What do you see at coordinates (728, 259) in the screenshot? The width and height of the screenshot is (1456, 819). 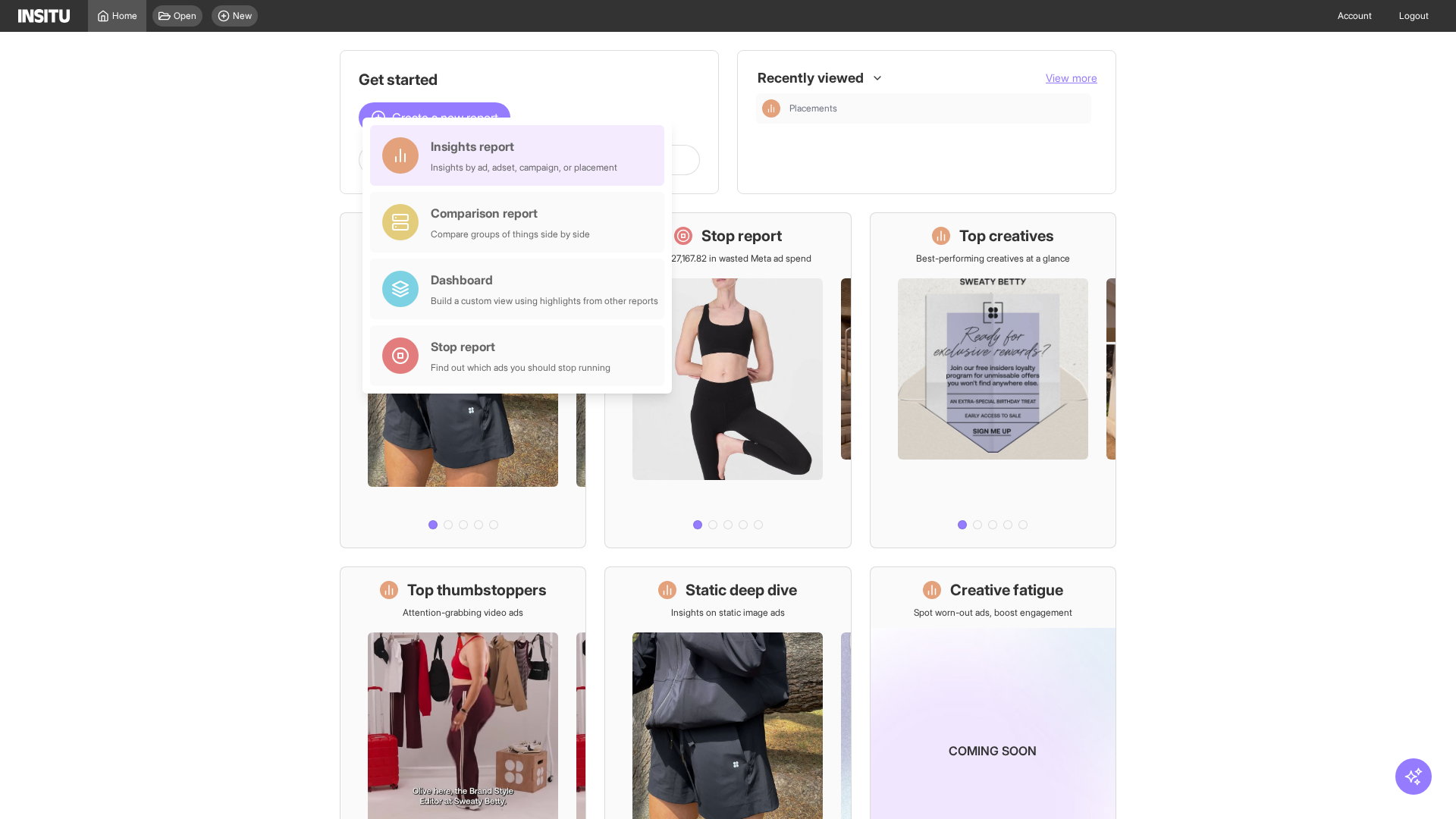 I see `p: Save £27,167.82 in wasted Meta ad spend` at bounding box center [728, 259].